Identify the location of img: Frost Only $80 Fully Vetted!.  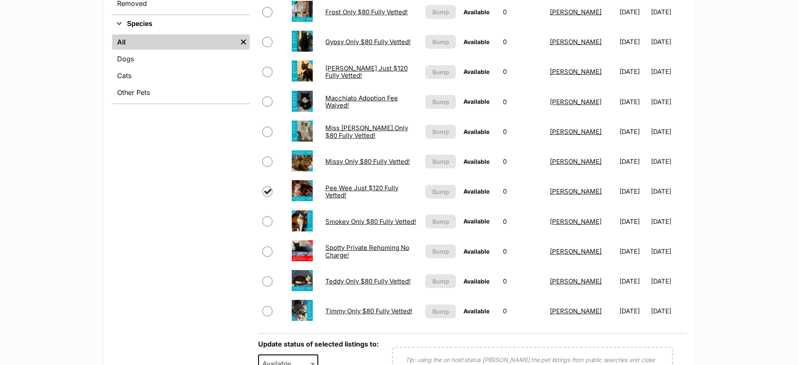
(302, 11).